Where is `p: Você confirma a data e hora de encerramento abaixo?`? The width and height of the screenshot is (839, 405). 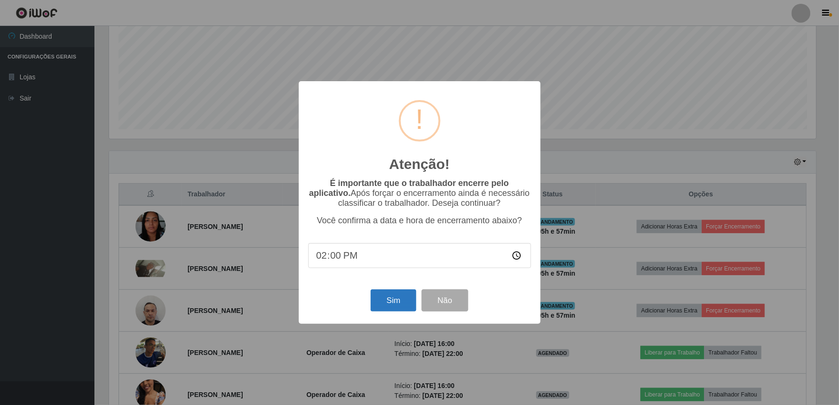 p: Você confirma a data e hora de encerramento abaixo? is located at coordinates (420, 220).